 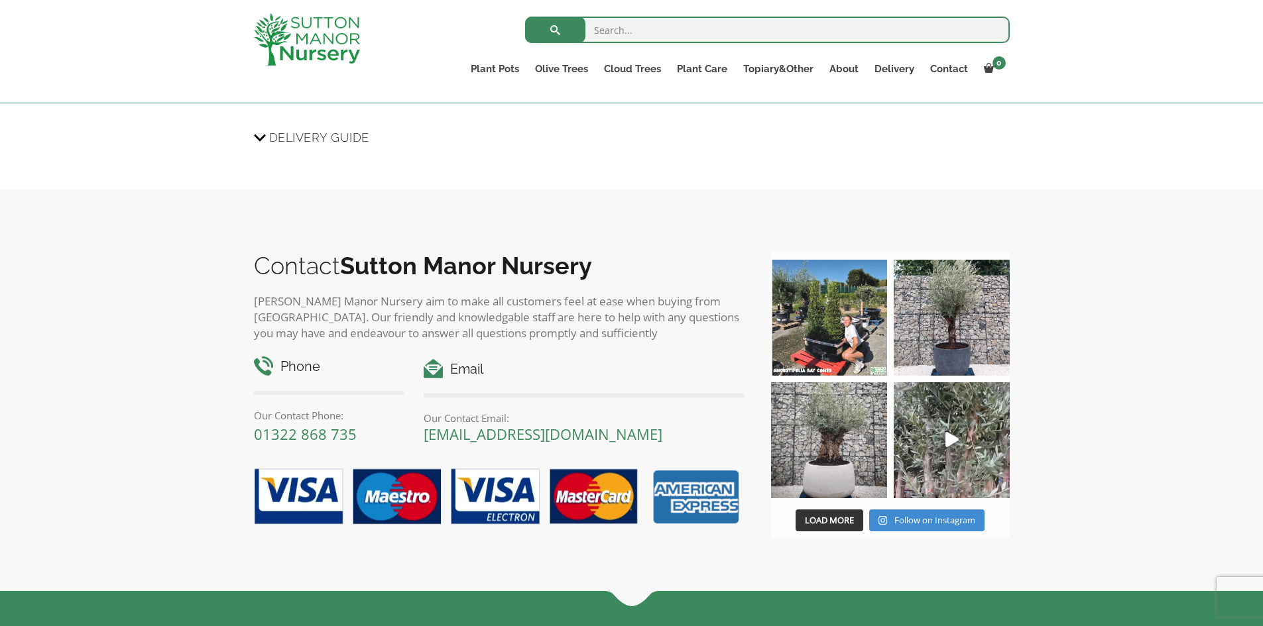 What do you see at coordinates (494, 69) in the screenshot?
I see `a: Plant Pots` at bounding box center [494, 69].